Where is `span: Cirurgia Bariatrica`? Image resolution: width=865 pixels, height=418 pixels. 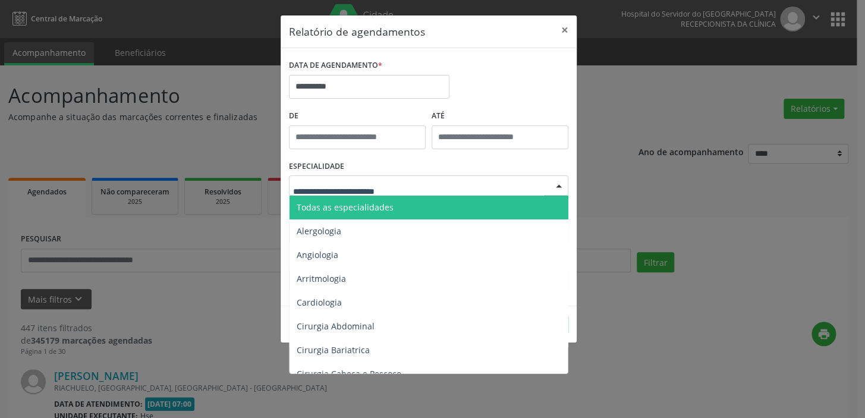 span: Cirurgia Bariatrica is located at coordinates (333, 349).